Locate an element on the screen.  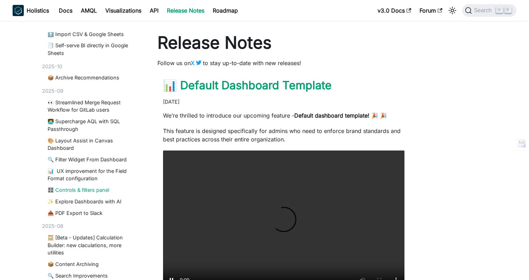
a: API is located at coordinates (154, 10).